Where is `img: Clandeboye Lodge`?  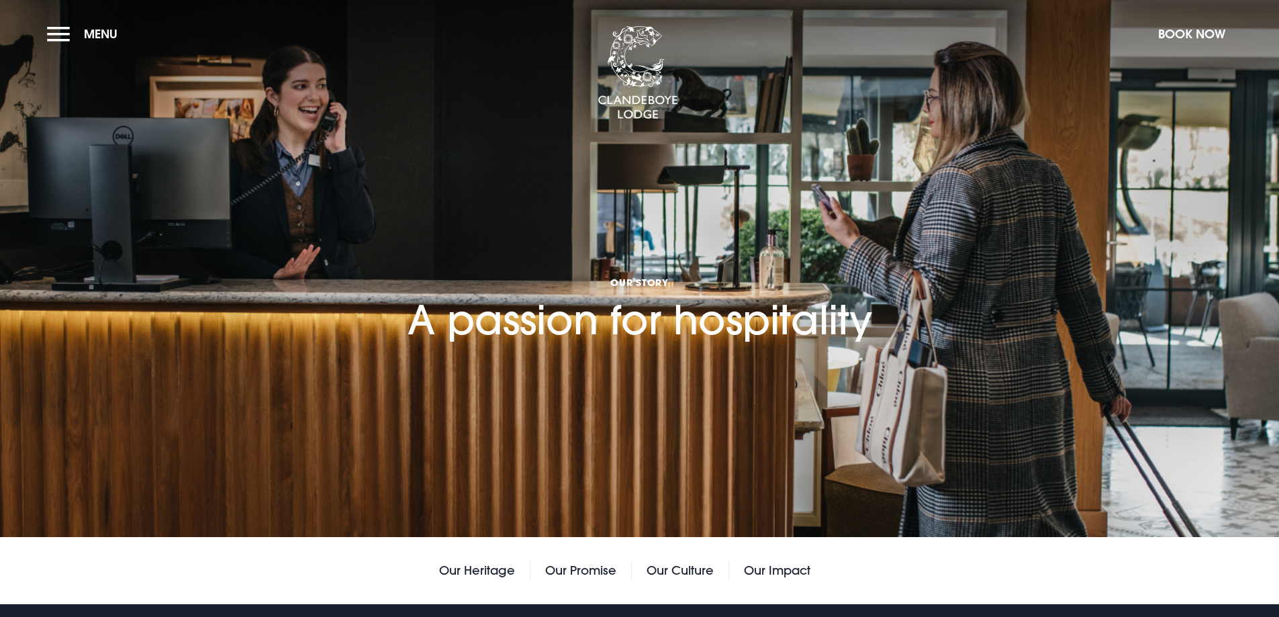 img: Clandeboye Lodge is located at coordinates (638, 73).